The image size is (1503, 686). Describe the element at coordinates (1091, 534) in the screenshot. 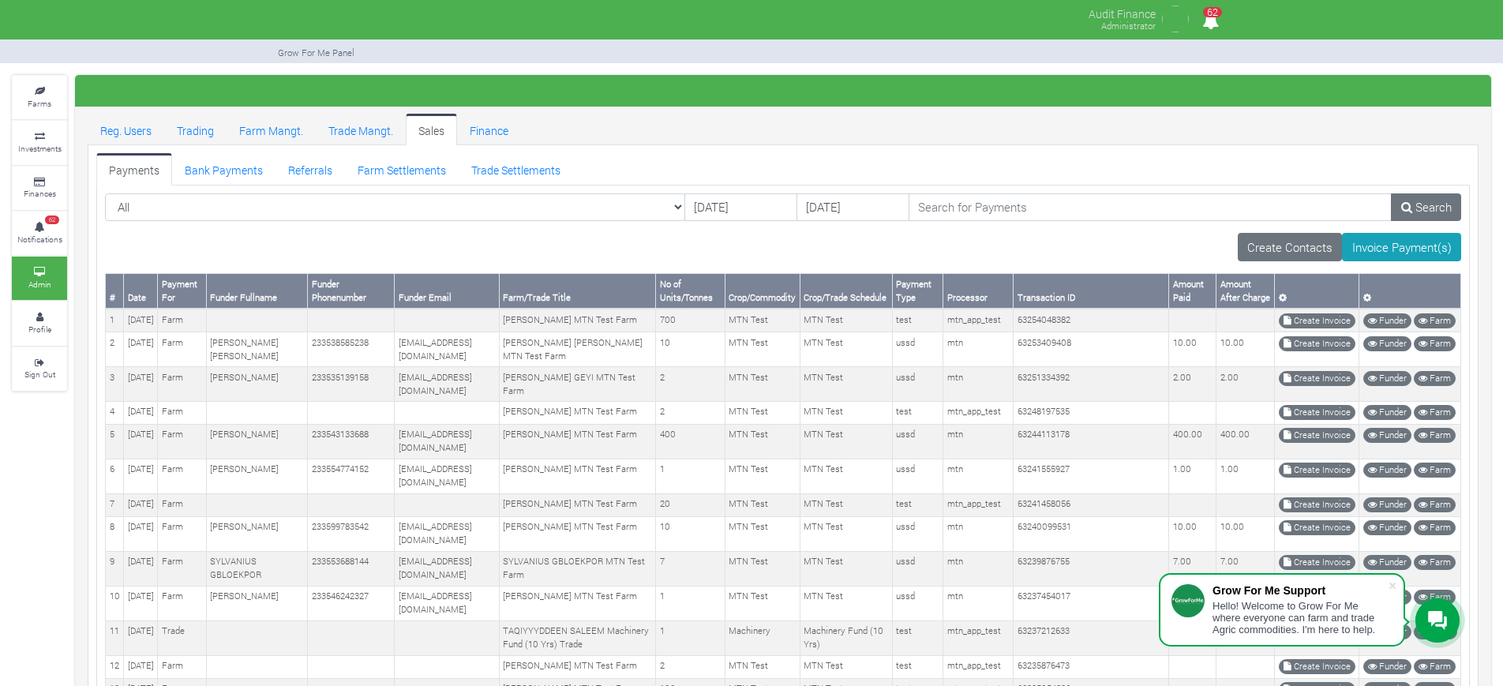

I see `td: 63240099531` at that location.